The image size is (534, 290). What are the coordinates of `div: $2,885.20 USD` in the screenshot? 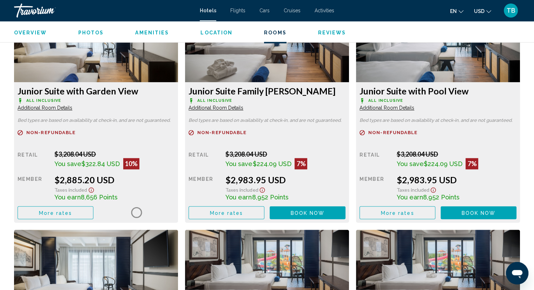 It's located at (115, 180).